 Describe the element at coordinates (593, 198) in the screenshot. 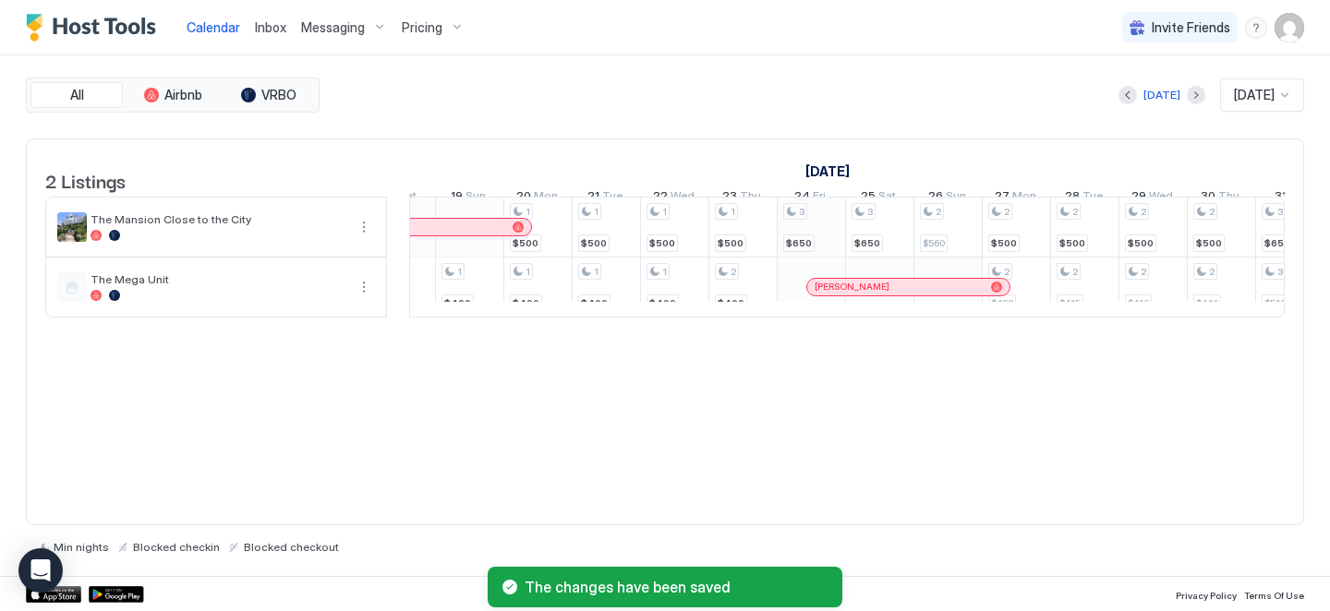

I see `span: 21` at that location.